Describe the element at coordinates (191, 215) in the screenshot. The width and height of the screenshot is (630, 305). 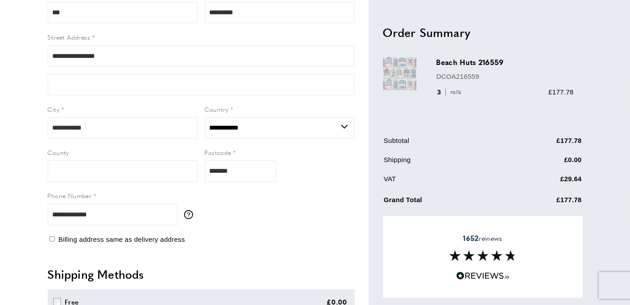
I see `button: More information` at that location.